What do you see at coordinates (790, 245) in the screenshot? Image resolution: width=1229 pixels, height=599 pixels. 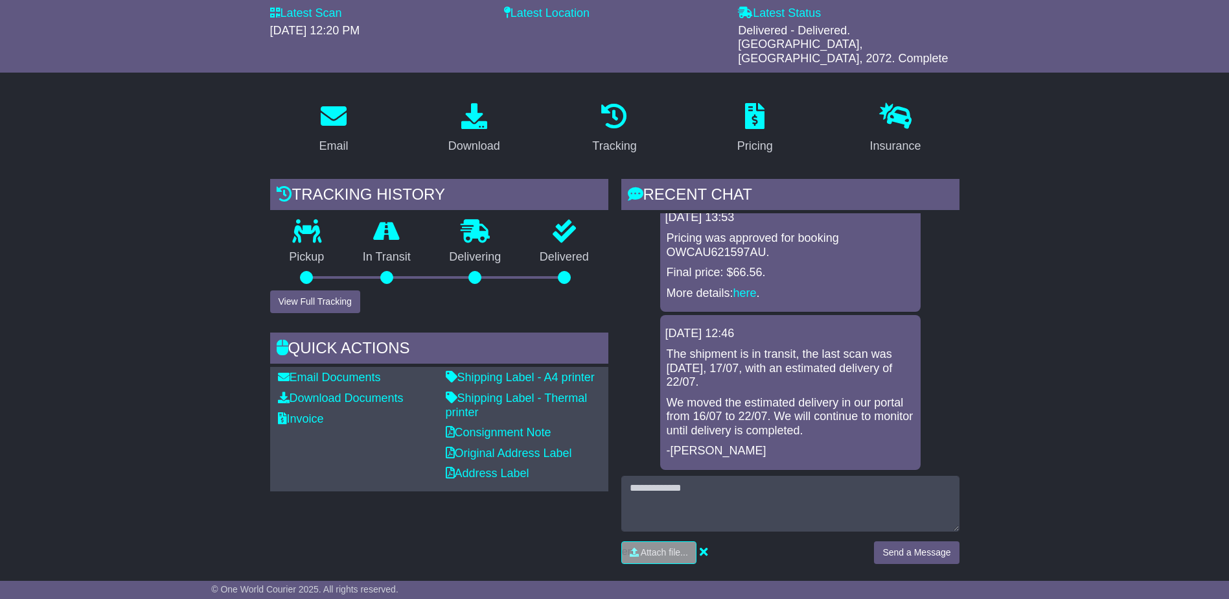 I see `p: Pricing was approved for booking OWCAU621597AU.` at bounding box center [790, 245].